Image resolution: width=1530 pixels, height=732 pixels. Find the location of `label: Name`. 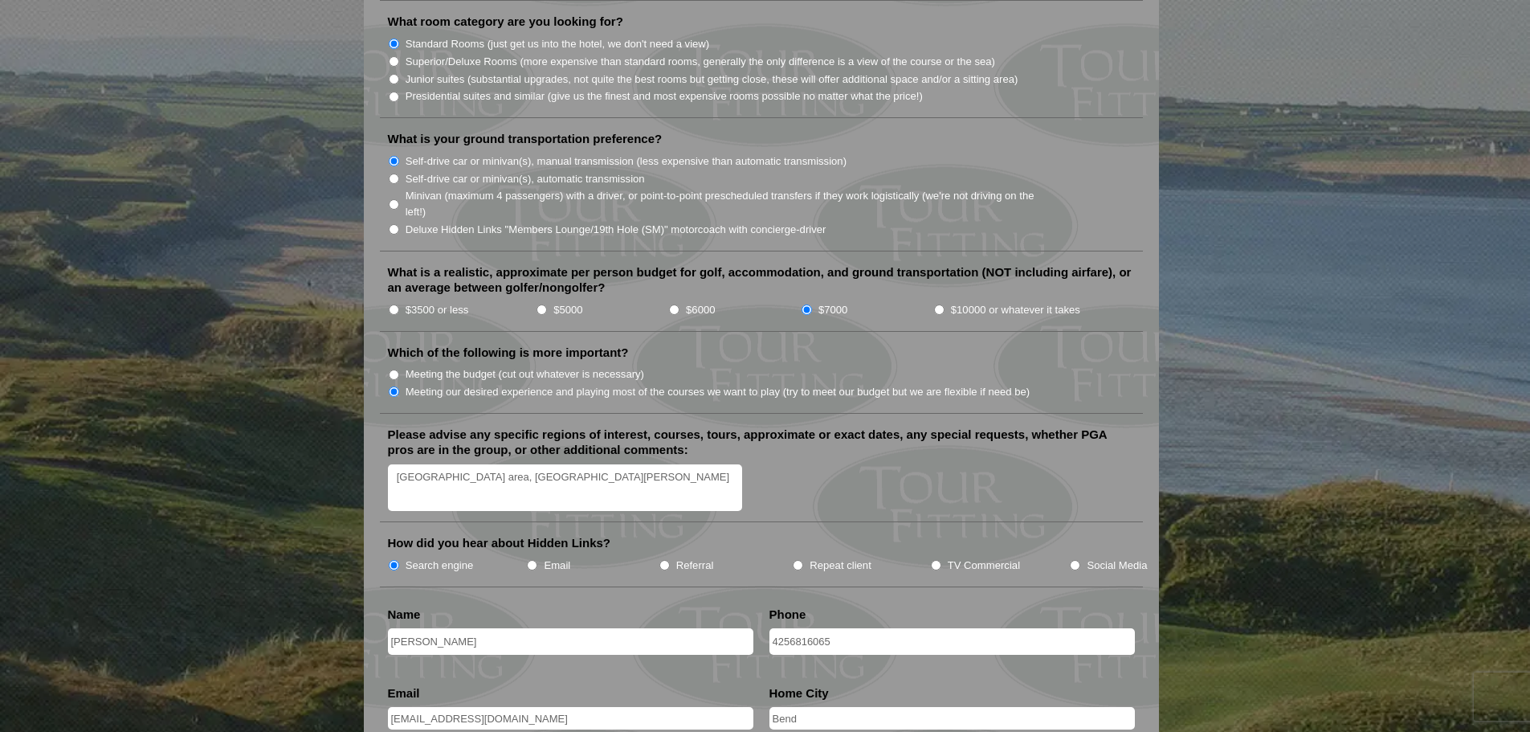

label: Name is located at coordinates (404, 614).